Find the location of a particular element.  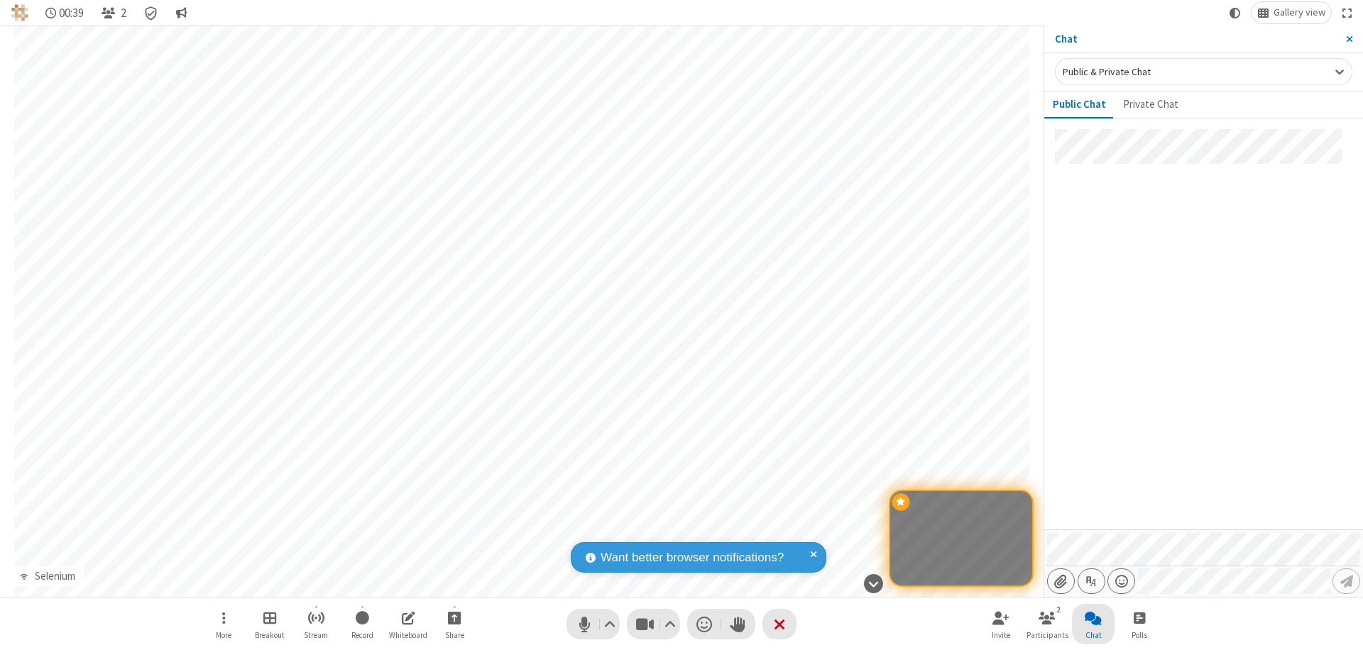

button: Hide is located at coordinates (873, 584).